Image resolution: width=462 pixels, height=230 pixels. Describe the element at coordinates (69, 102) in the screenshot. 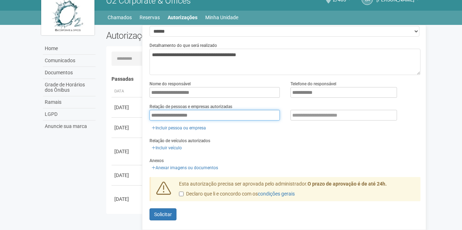

I see `a: Ramais` at that location.